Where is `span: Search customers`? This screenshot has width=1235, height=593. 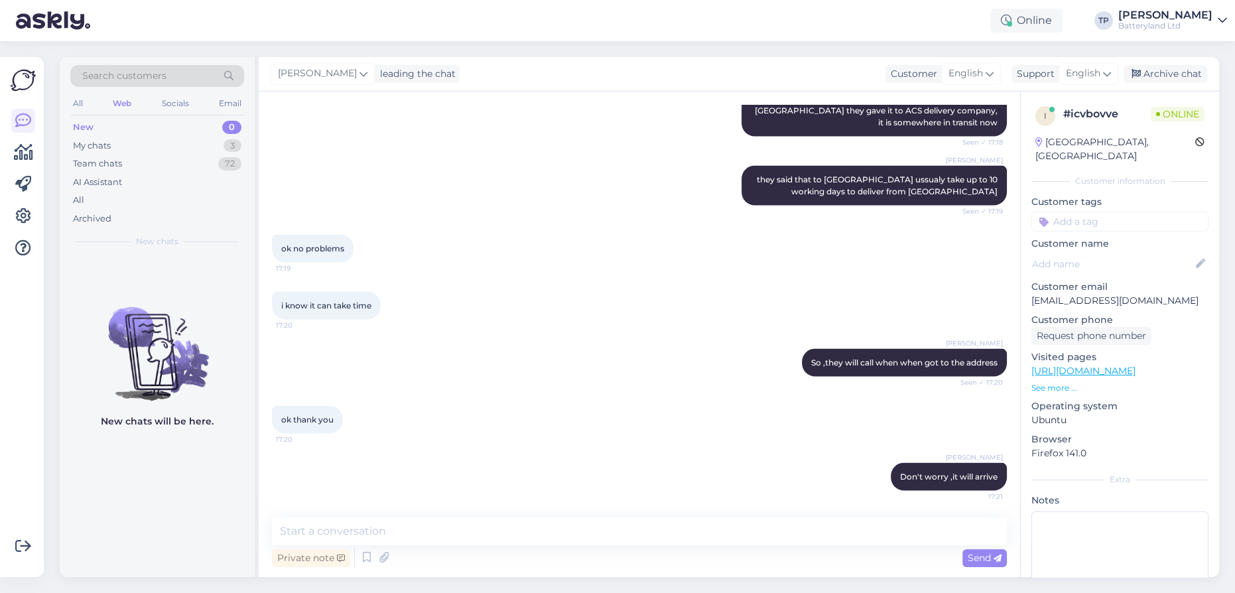 span: Search customers is located at coordinates (124, 76).